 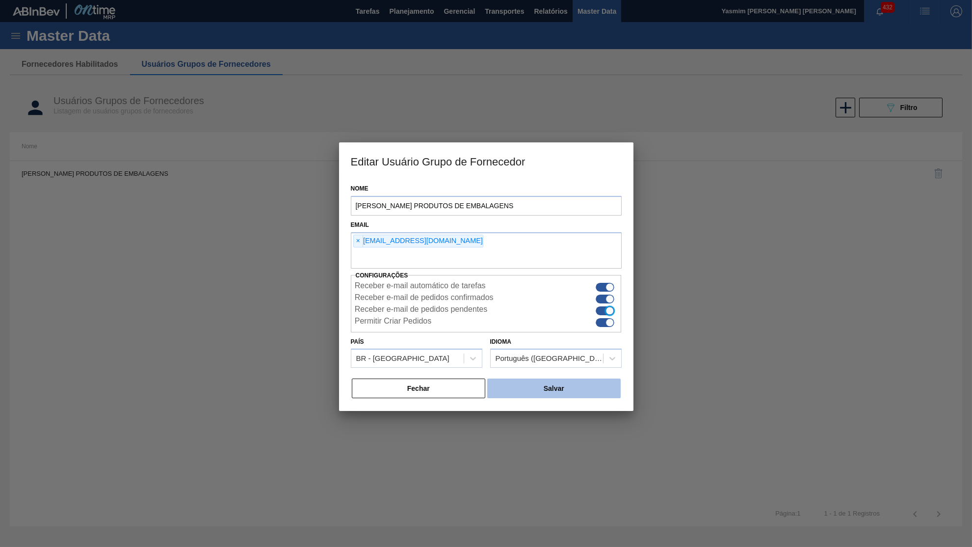 What do you see at coordinates (393, 322) in the screenshot?
I see `label: Permitir Criar Pedidos` at bounding box center [393, 322].